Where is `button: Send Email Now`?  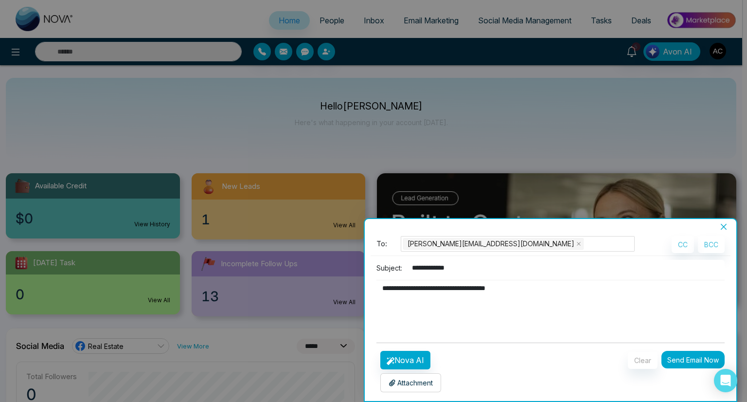 button: Send Email Now is located at coordinates (693, 359).